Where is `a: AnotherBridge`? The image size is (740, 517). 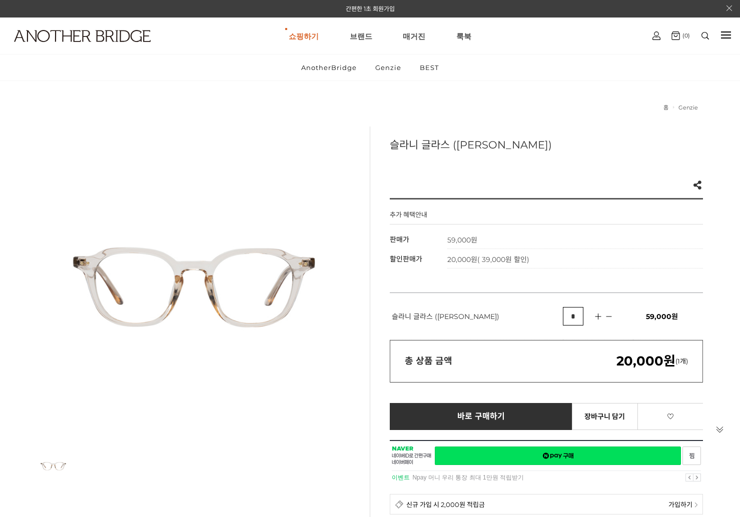 a: AnotherBridge is located at coordinates (329, 68).